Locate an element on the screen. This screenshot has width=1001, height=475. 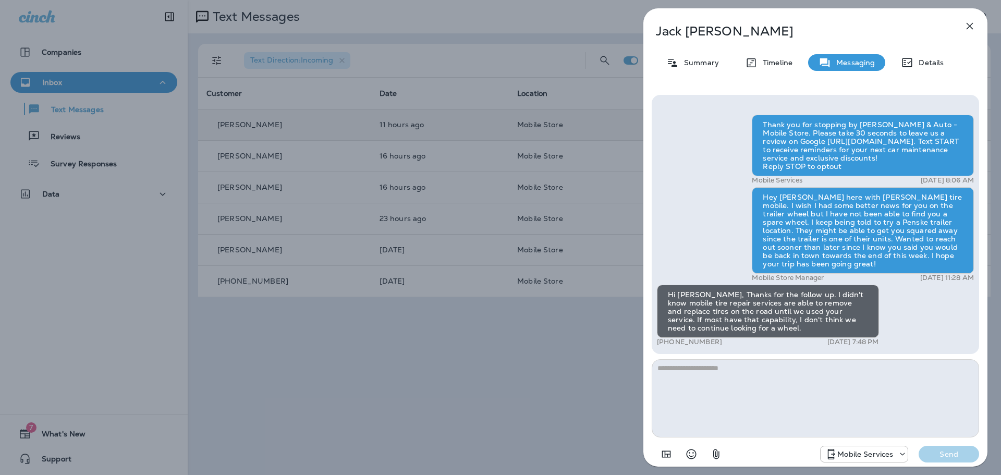
p: Messaging is located at coordinates (853, 63).